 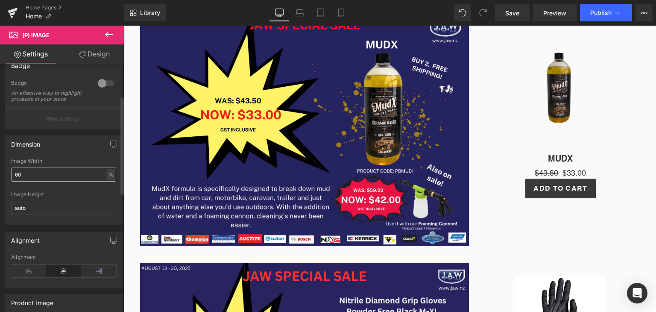 What do you see at coordinates (606, 13) in the screenshot?
I see `button: Publish` at bounding box center [606, 13].